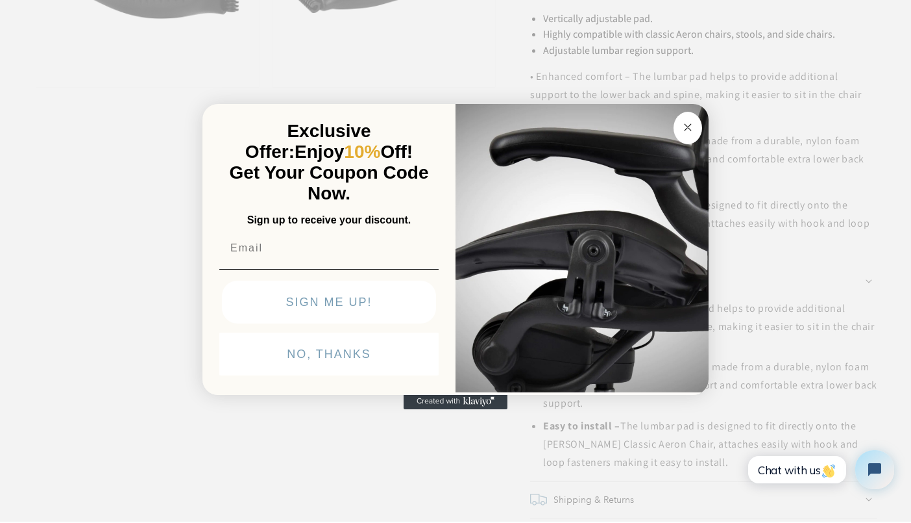 This screenshot has width=911, height=523. Describe the element at coordinates (688, 128) in the screenshot. I see `button: Close dialog` at that location.